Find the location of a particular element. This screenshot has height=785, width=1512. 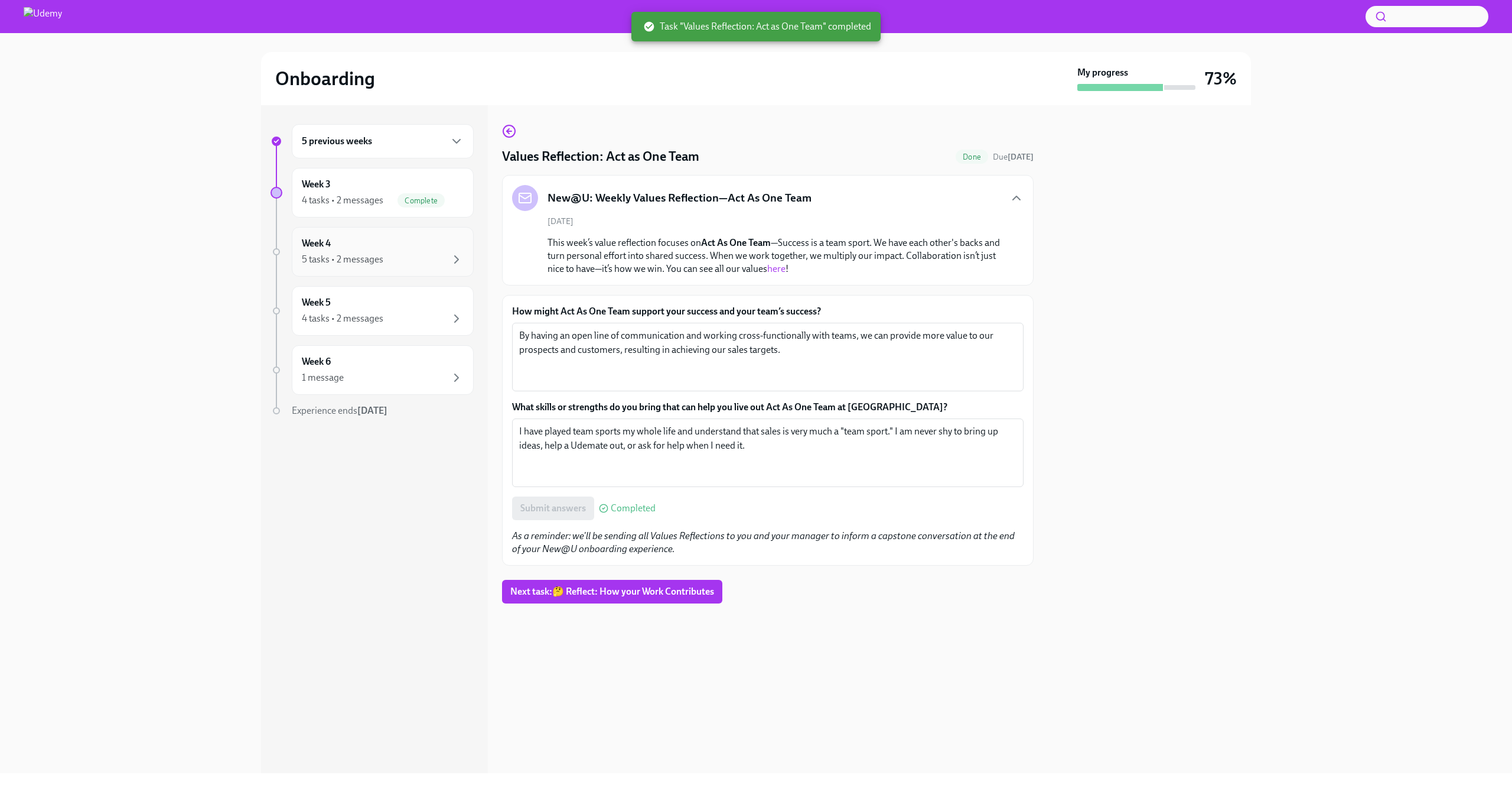

span: Due is located at coordinates (1013, 157).